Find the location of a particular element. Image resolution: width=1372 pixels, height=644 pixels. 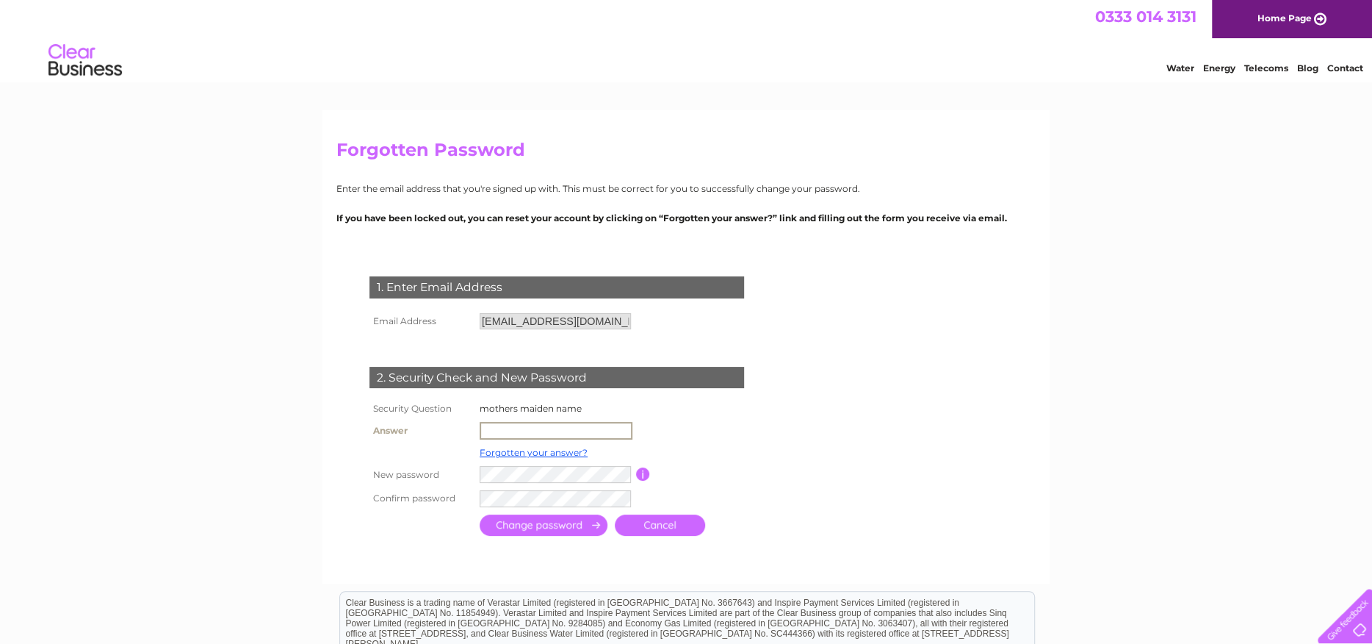

a: Energy is located at coordinates (1220, 68).